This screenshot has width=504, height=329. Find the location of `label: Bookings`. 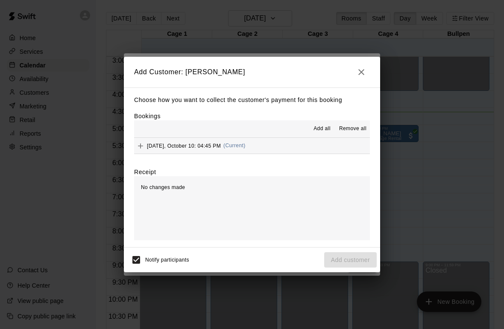

label: Bookings is located at coordinates (147, 116).